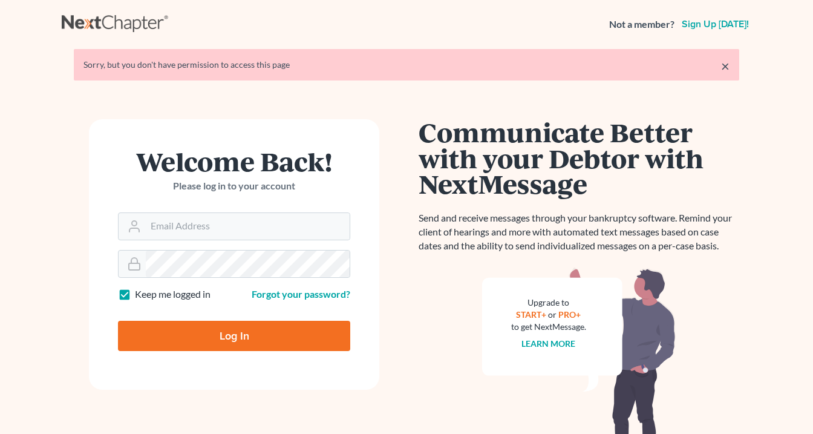 This screenshot has width=813, height=434. Describe the element at coordinates (406, 65) in the screenshot. I see `div: Sorry, but you don't have permission to access this page` at that location.